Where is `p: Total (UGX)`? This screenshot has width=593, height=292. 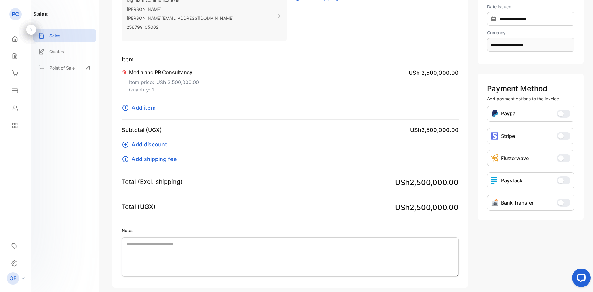 p: Total (UGX) is located at coordinates (139, 207).